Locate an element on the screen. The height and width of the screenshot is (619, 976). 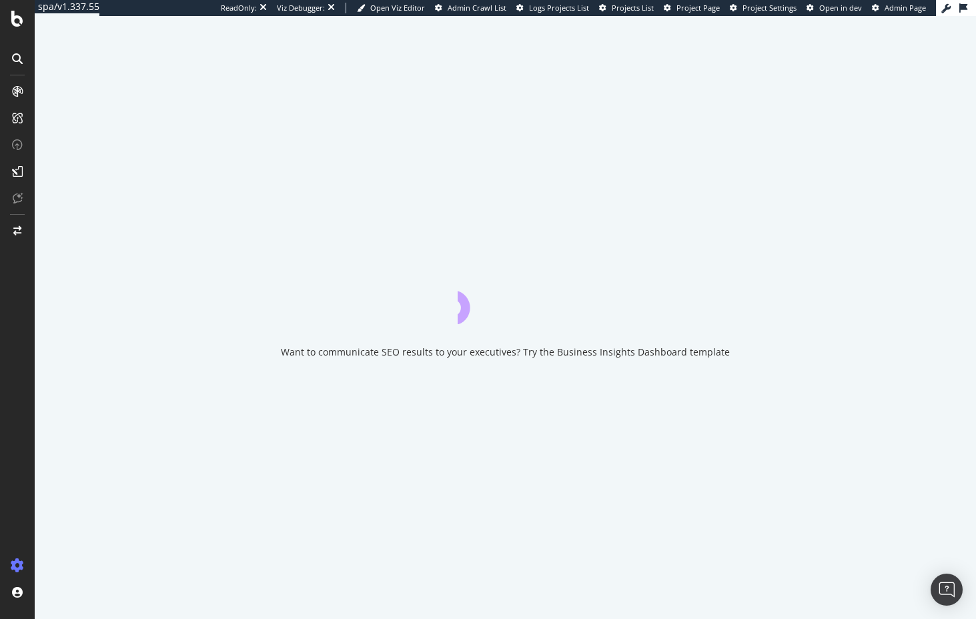
a: Project Page is located at coordinates (692, 8).